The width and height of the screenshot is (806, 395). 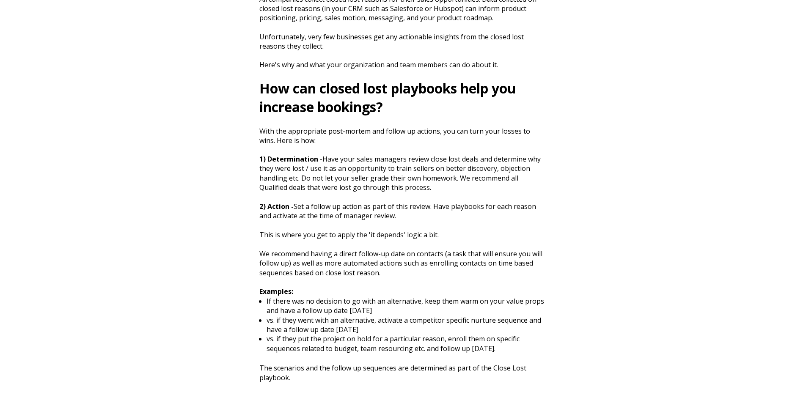 What do you see at coordinates (403, 211) in the screenshot?
I see `div: Set a follow up action as part of this review. Have playbooks for each reason and activate at the...` at bounding box center [403, 211].